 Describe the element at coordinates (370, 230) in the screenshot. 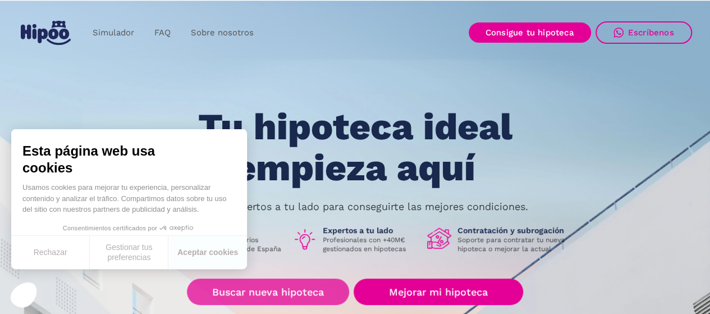

I see `h1: Expertos a tu lado` at that location.